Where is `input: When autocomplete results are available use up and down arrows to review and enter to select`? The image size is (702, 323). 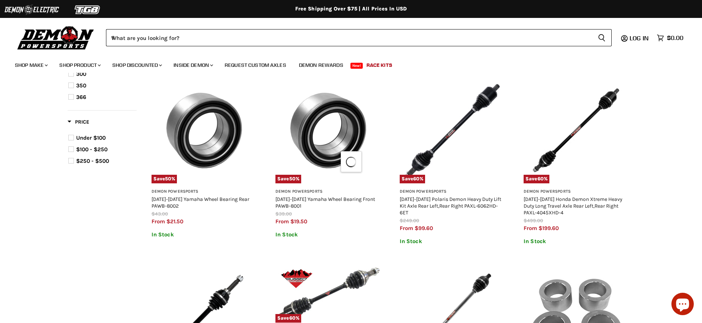
input: When autocomplete results are available use up and down arrows to review and enter to select is located at coordinates (349, 38).